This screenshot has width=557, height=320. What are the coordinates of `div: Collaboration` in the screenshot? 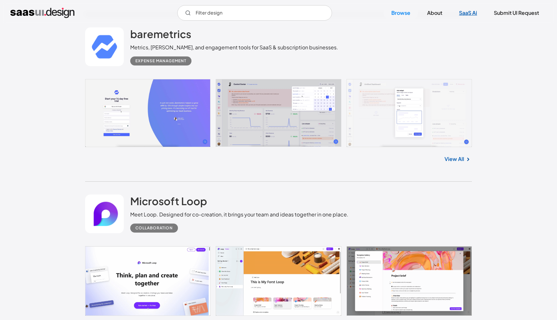 It's located at (154, 228).